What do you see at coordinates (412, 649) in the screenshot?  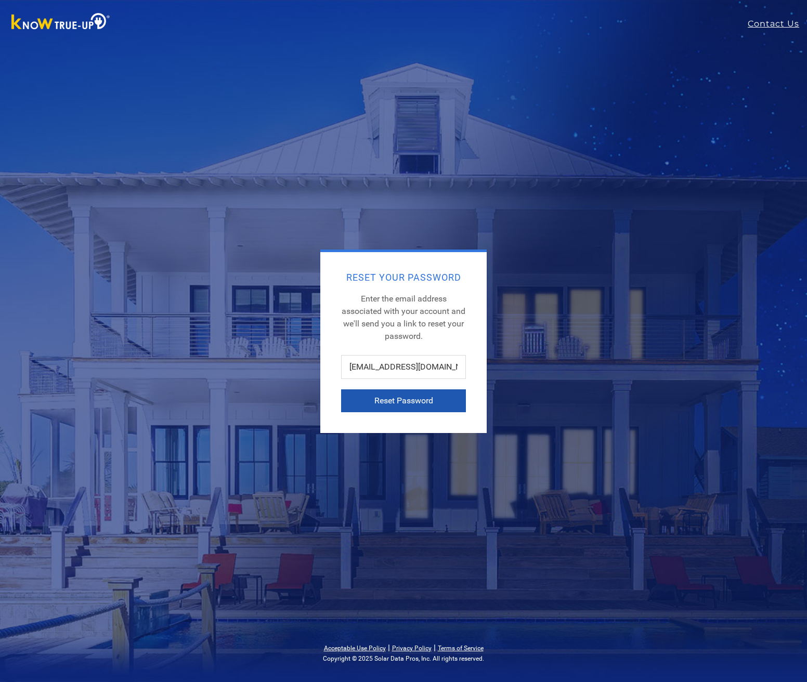 I see `a: Privacy Policy` at bounding box center [412, 649].